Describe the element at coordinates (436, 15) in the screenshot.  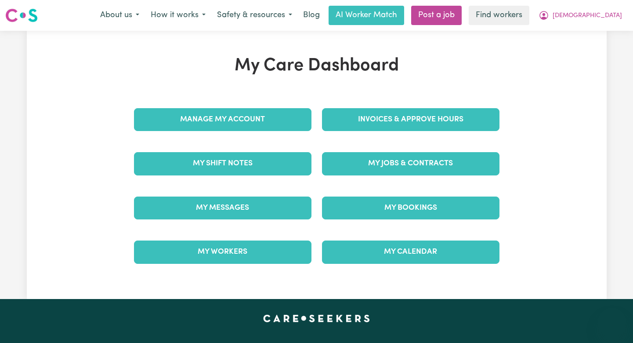
I see `a: Post a job` at that location.